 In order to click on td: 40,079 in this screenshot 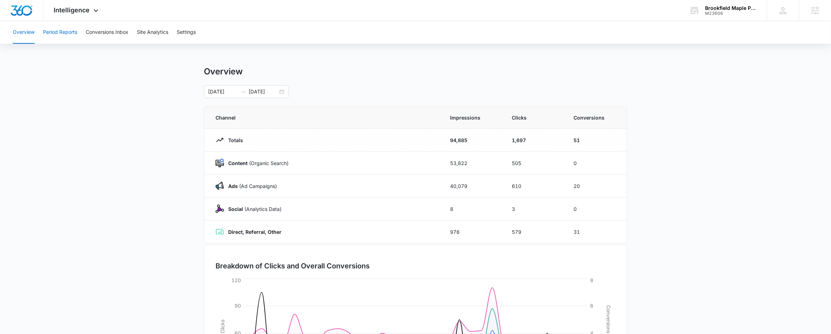, I will do `click(472, 186)`.